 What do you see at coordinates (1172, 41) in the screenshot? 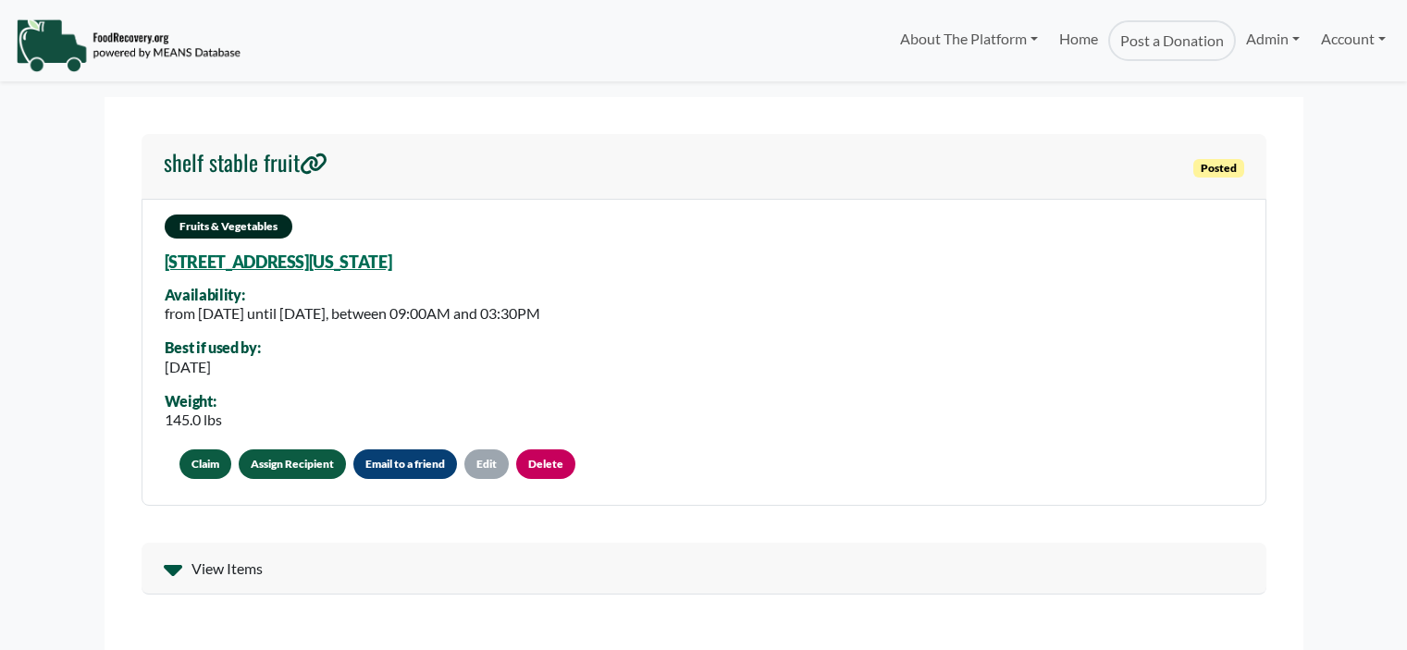
I see `a: Post a Donation` at bounding box center [1172, 41].